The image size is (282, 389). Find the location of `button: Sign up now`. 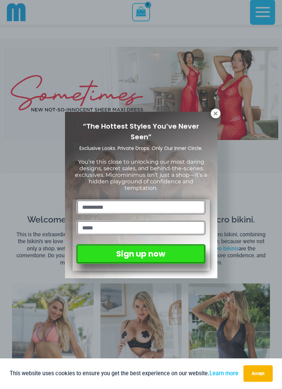

button: Sign up now is located at coordinates (141, 254).